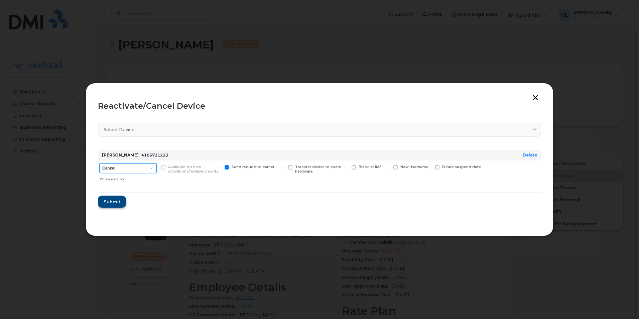  Describe the element at coordinates (253, 167) in the screenshot. I see `span: Send request to carrier` at that location.